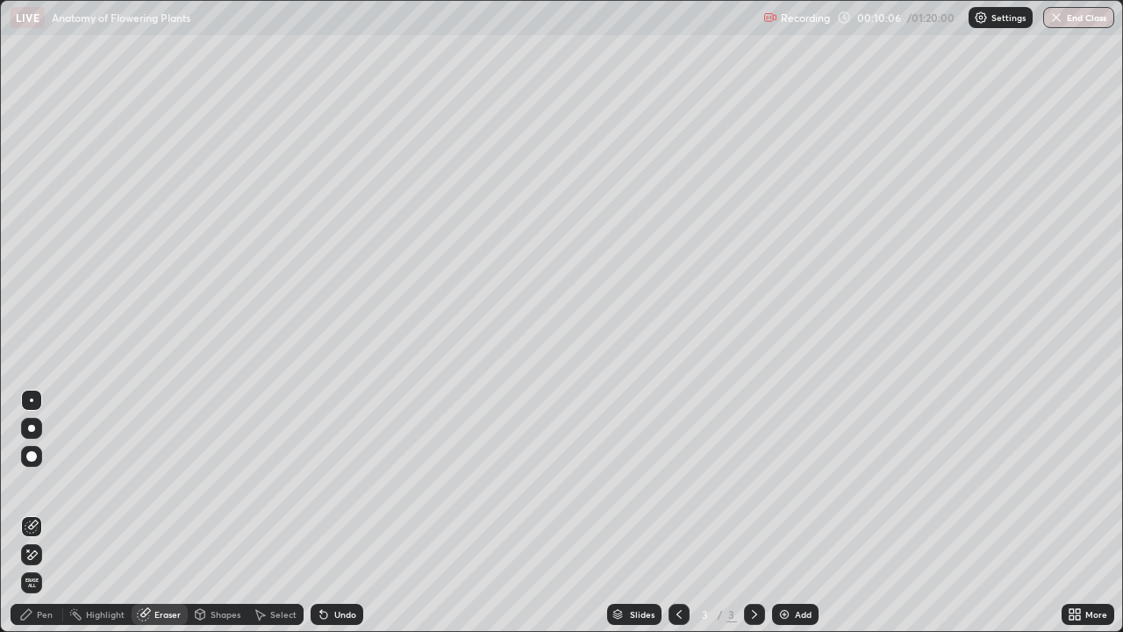 This screenshot has height=632, width=1123. I want to click on button: End Class, so click(1078, 18).